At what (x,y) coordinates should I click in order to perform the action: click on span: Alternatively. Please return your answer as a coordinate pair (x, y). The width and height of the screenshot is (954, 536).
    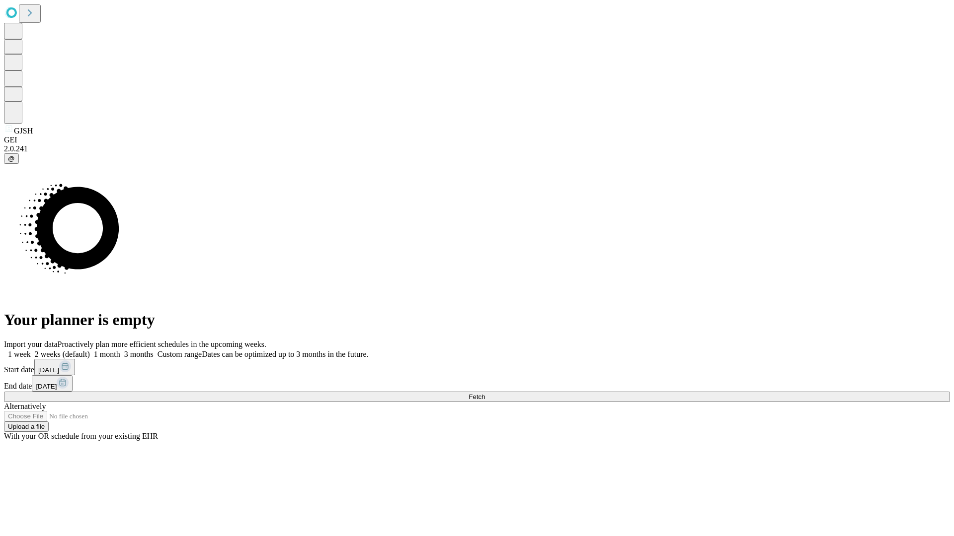
    Looking at the image, I should click on (25, 406).